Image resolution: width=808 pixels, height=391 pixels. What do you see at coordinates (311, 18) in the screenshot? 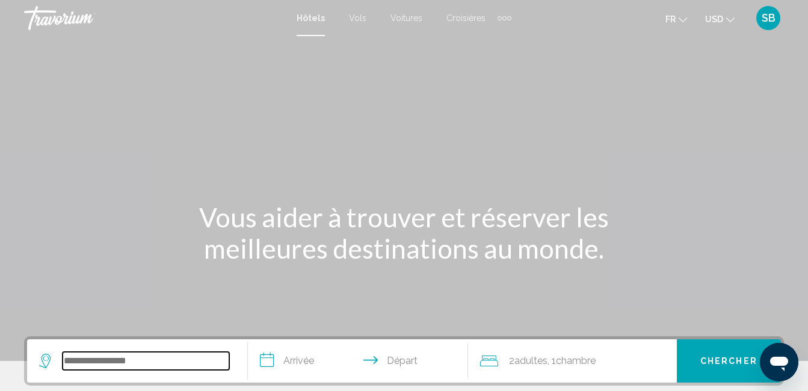
I see `span: Hôtels` at bounding box center [311, 18].